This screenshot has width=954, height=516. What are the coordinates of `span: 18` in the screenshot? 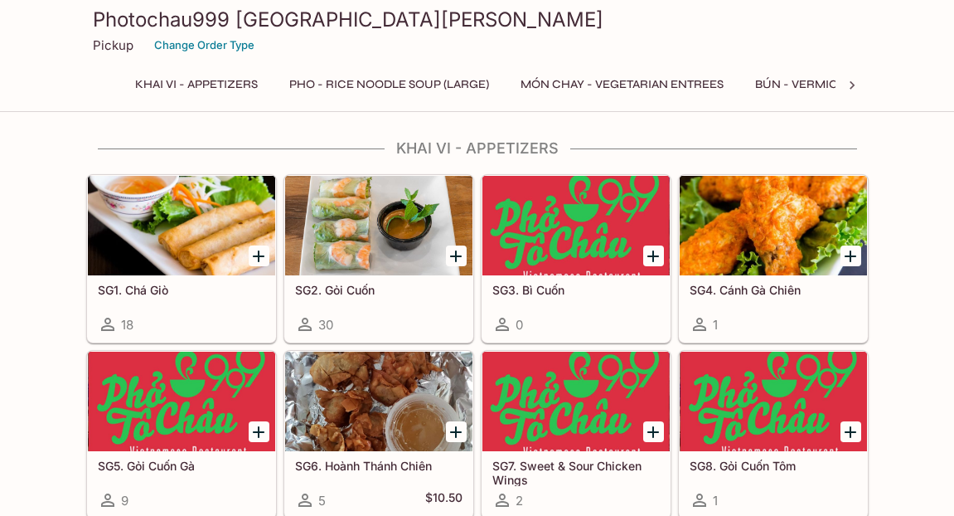 It's located at (127, 324).